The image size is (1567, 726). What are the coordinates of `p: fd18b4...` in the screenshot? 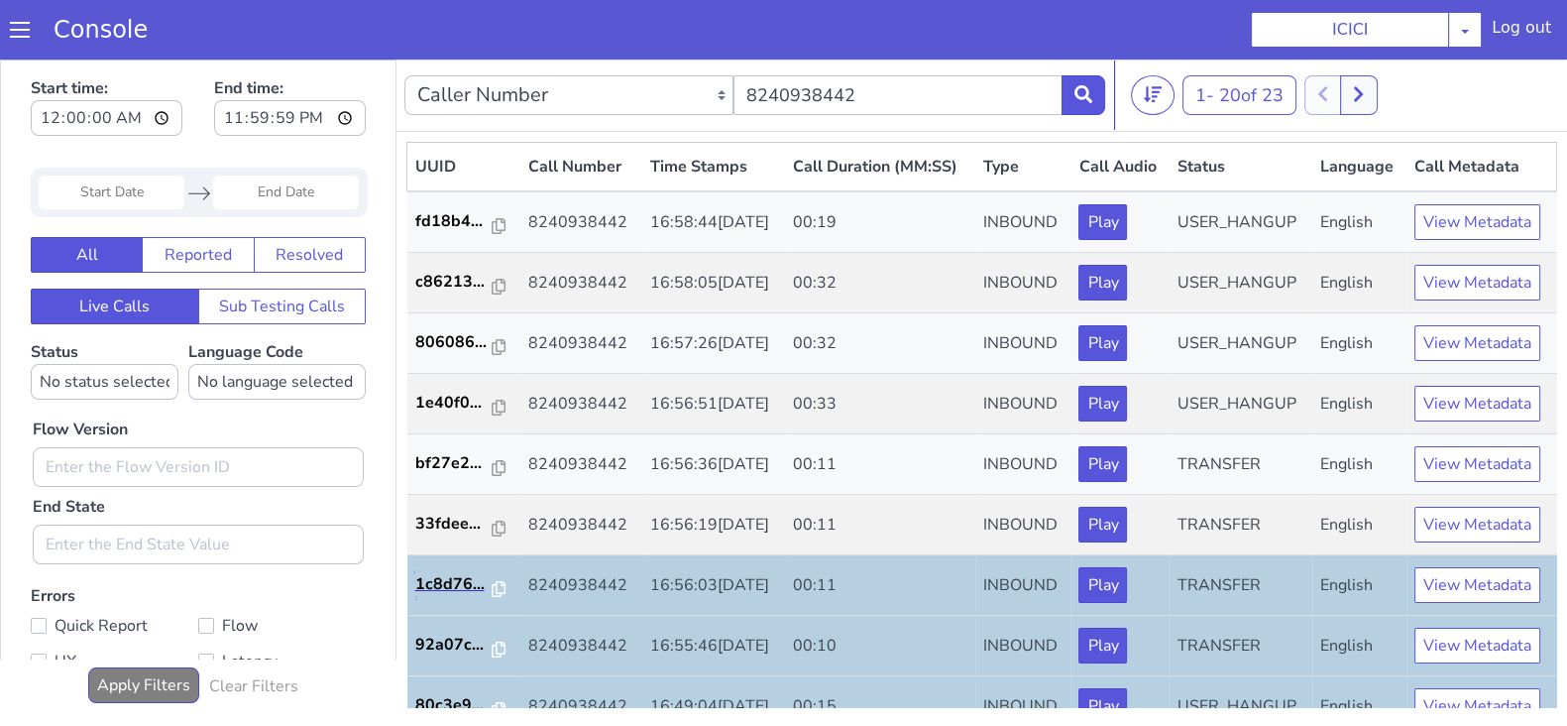 It's located at (454, 162).